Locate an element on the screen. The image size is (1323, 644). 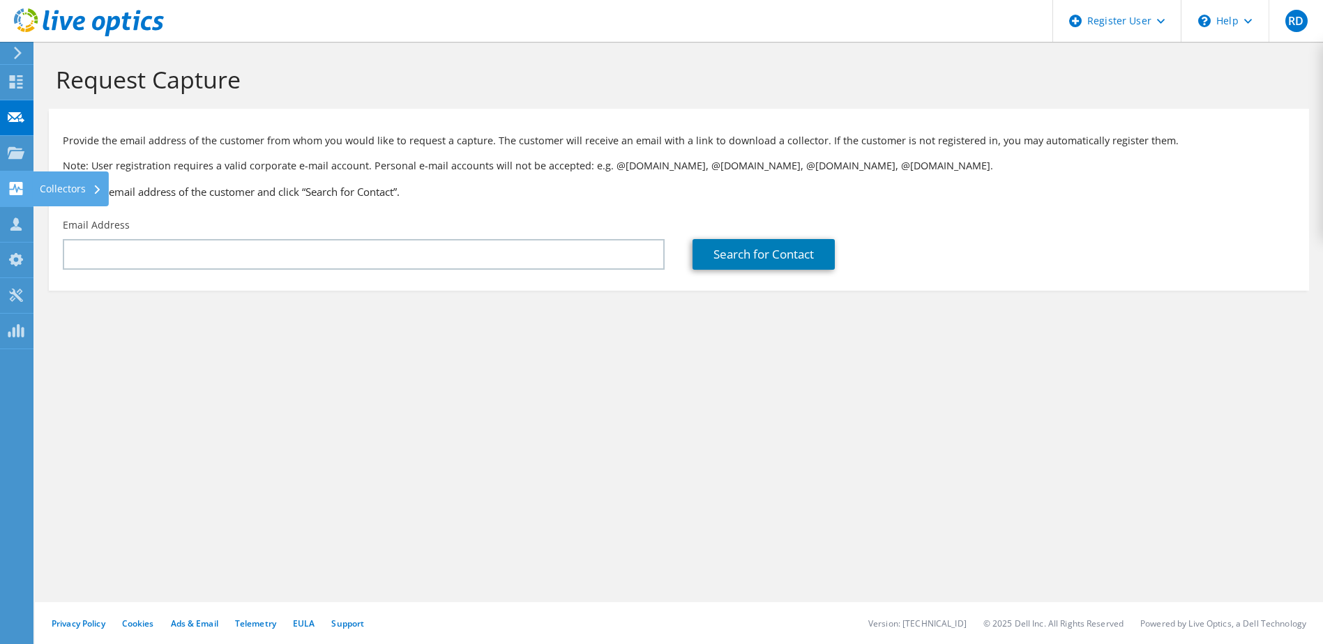
a: Cookies is located at coordinates (138, 623).